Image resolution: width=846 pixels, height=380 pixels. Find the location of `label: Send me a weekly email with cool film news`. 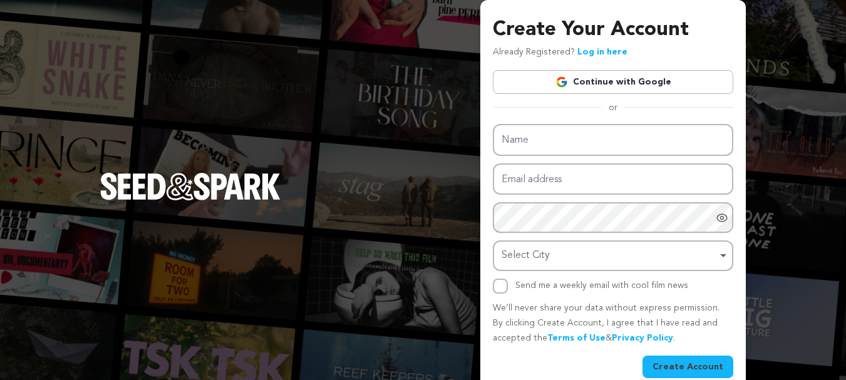

label: Send me a weekly email with cool film news is located at coordinates (602, 286).